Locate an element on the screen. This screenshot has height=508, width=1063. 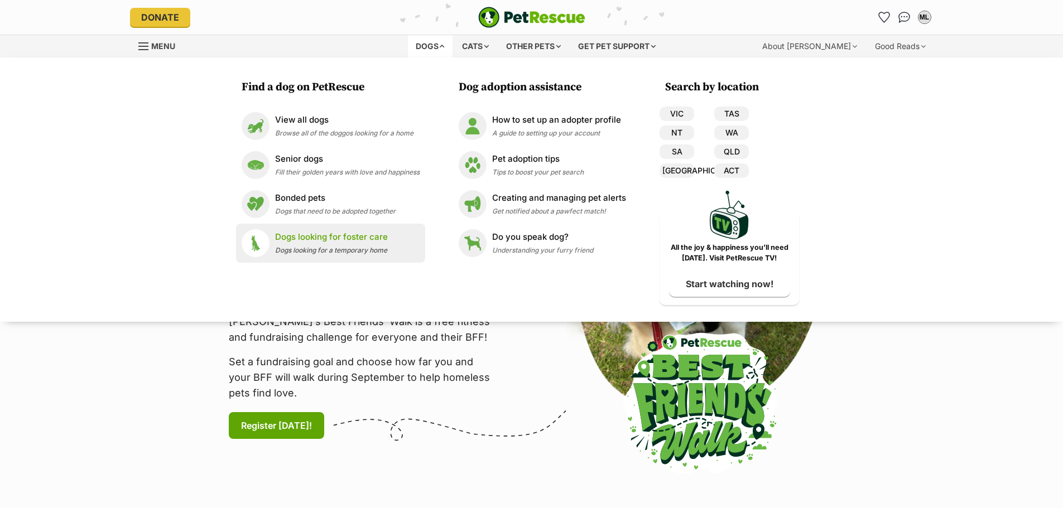
img: Dogs looking for foster care is located at coordinates (256, 243).